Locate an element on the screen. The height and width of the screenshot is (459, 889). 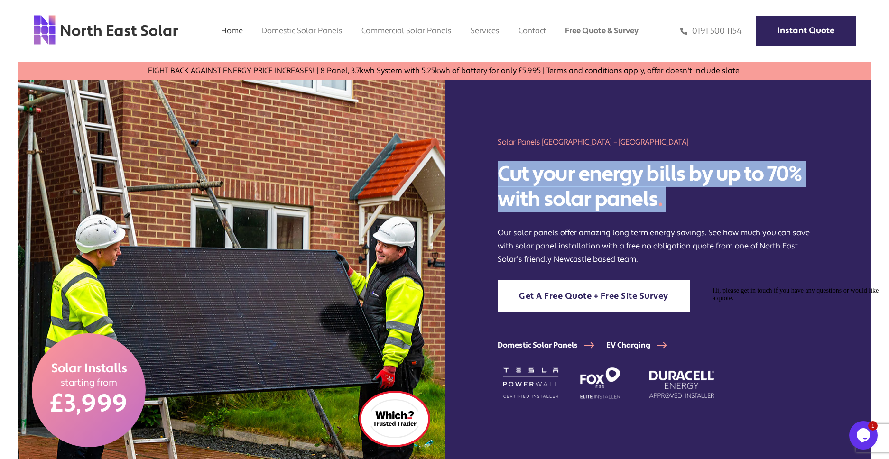
a: Commercial Solar Panels is located at coordinates (407, 30).